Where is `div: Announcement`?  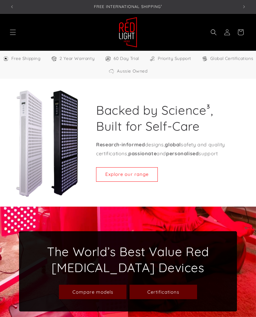
div: Announcement is located at coordinates (128, 7).